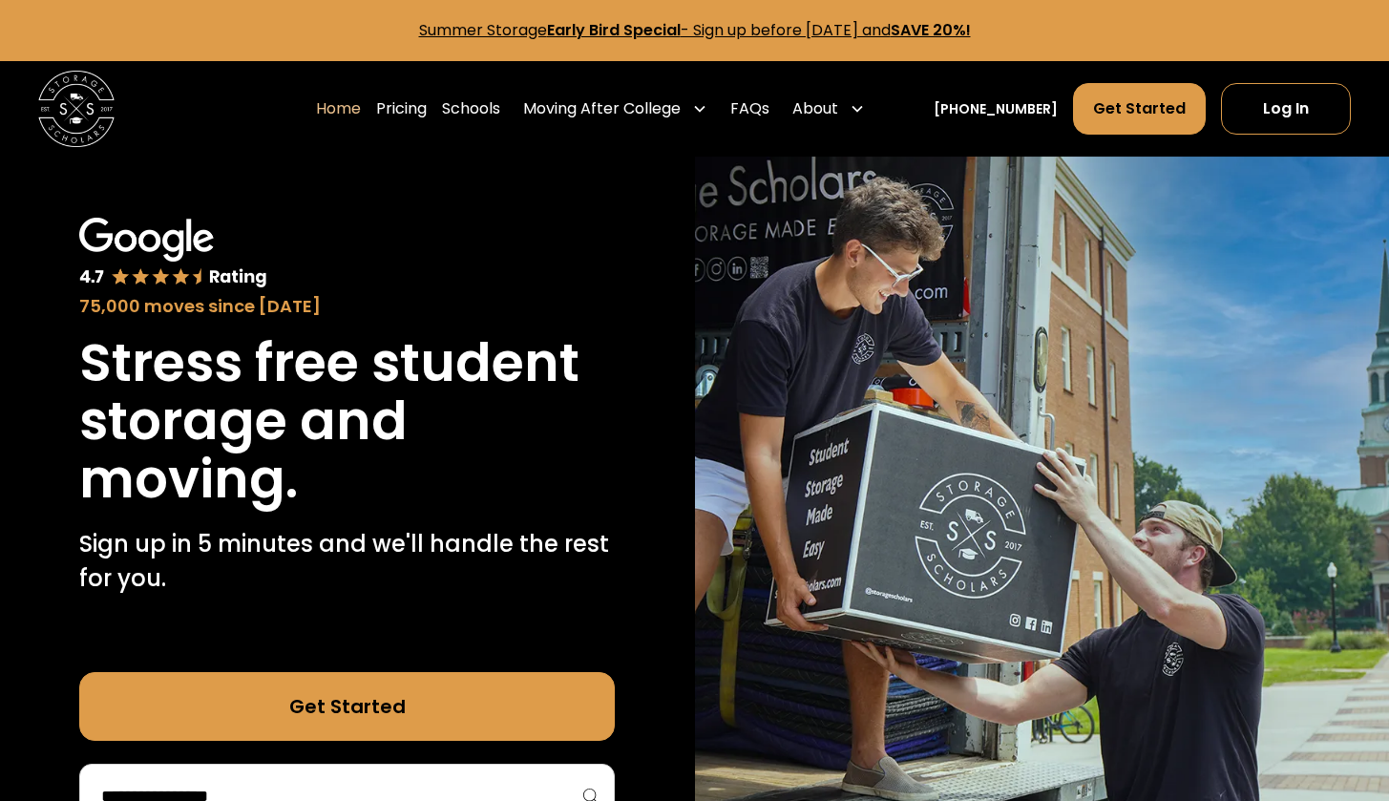  I want to click on a: home, so click(76, 109).